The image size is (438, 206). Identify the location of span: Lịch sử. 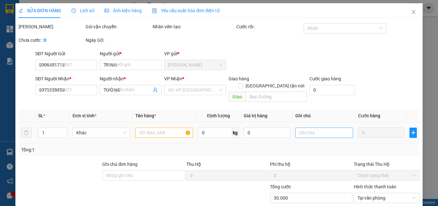
(83, 11).